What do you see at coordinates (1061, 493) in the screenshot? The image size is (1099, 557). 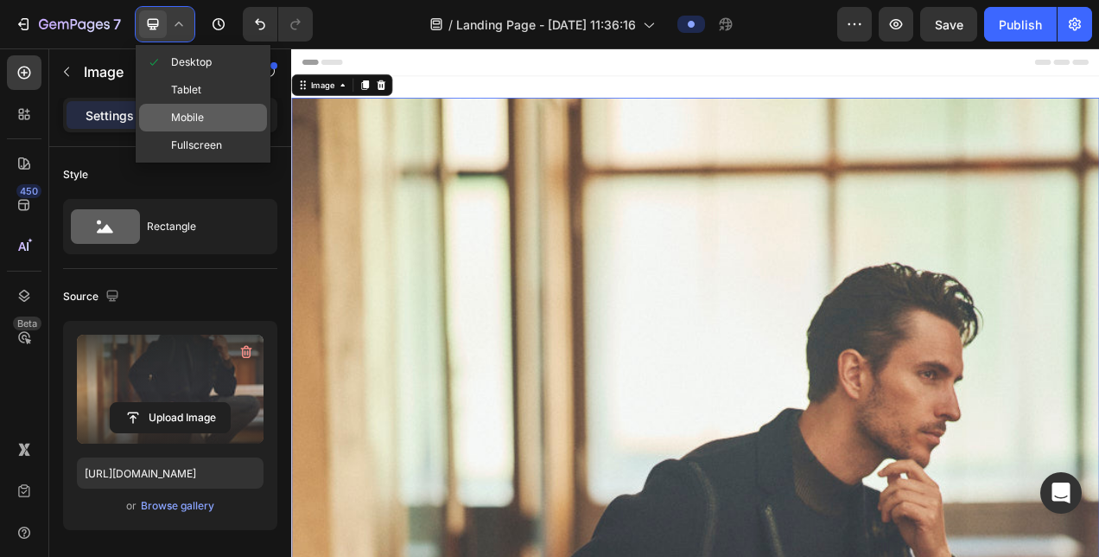 I see `div: Open Intercom Messenger` at bounding box center [1061, 493].